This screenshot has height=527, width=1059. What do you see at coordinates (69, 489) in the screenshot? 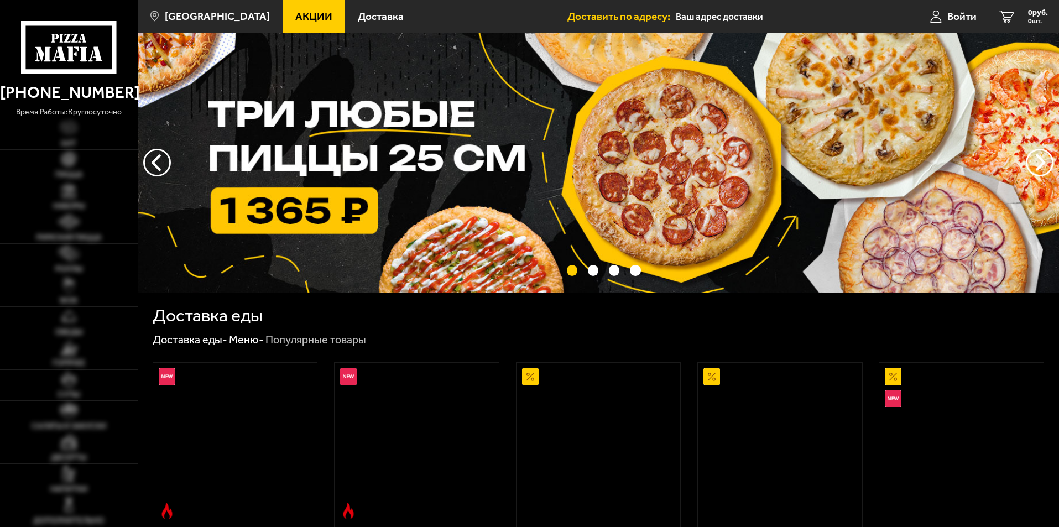
I see `span: Напитки` at bounding box center [69, 489].